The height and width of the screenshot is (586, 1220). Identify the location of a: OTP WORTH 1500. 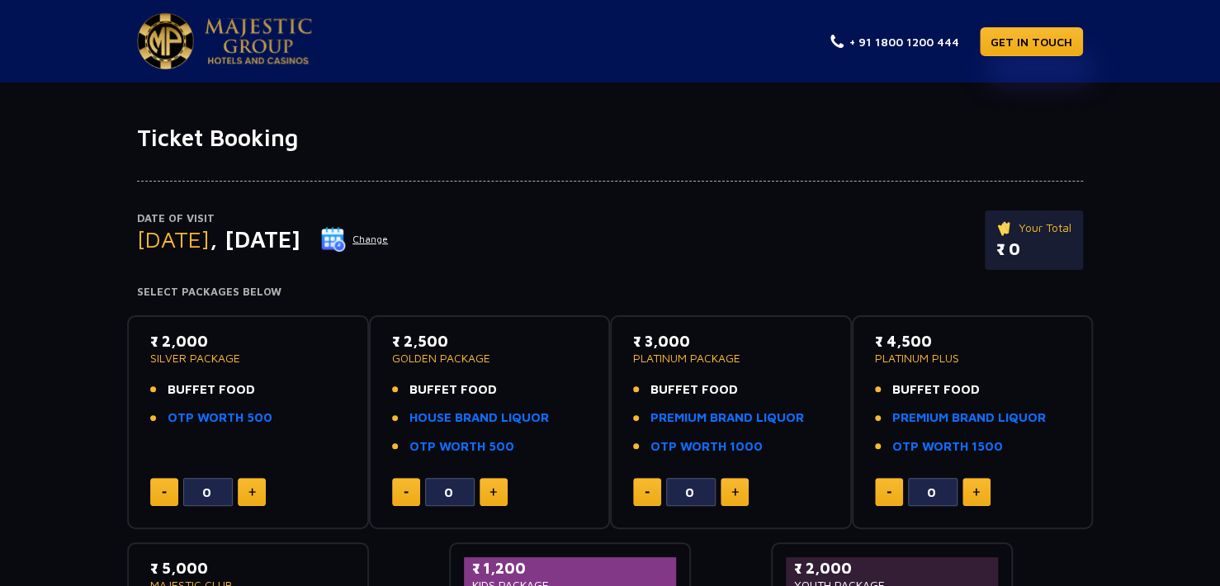
(948, 447).